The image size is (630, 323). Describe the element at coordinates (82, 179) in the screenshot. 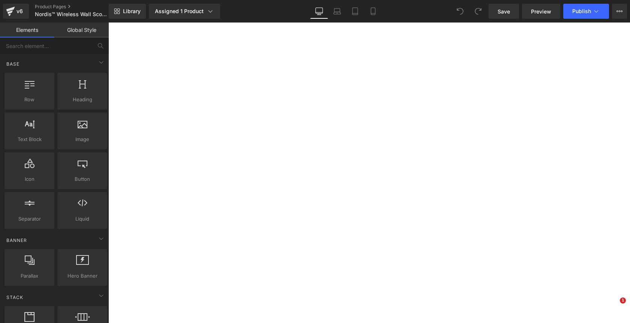

I see `span: Button` at that location.